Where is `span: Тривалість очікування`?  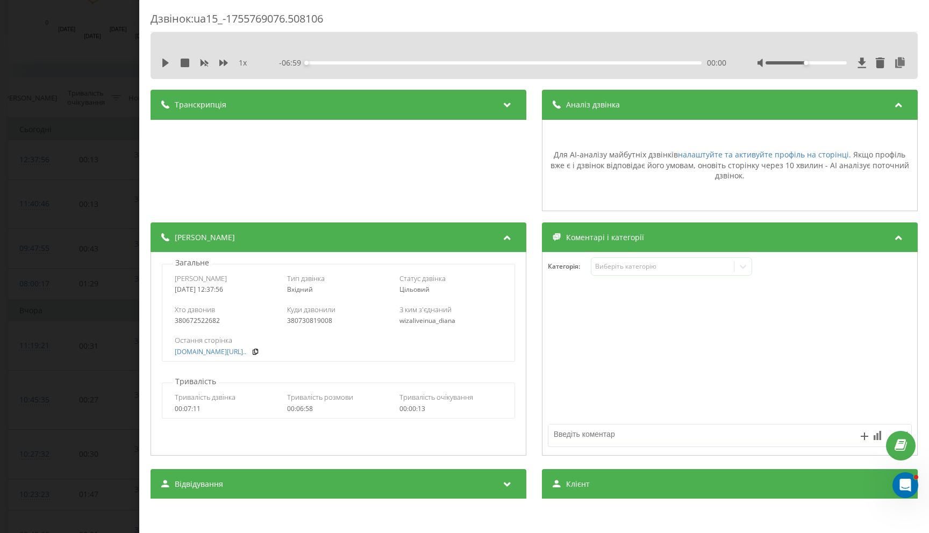
span: Тривалість очікування is located at coordinates (437, 397).